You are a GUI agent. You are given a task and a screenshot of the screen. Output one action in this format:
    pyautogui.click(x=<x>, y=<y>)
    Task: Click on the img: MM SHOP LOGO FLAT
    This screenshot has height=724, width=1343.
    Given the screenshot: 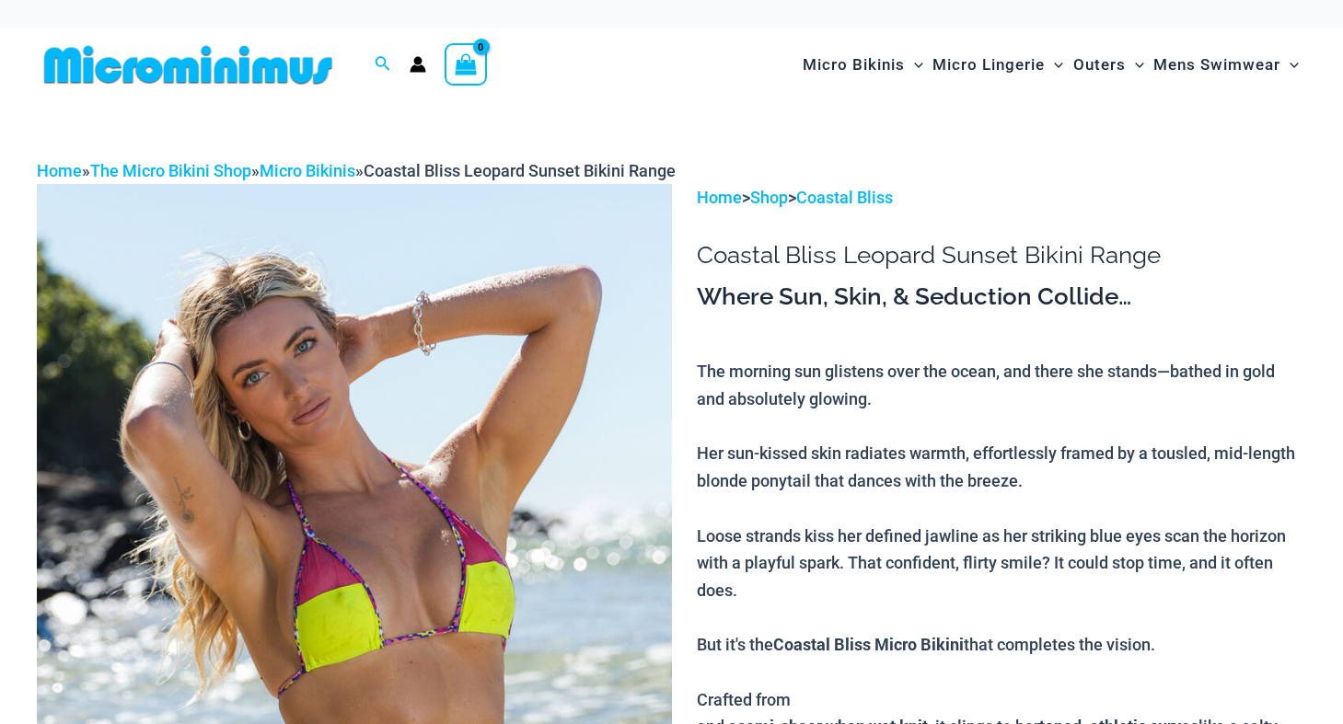 What is the action you would take?
    pyautogui.click(x=188, y=64)
    